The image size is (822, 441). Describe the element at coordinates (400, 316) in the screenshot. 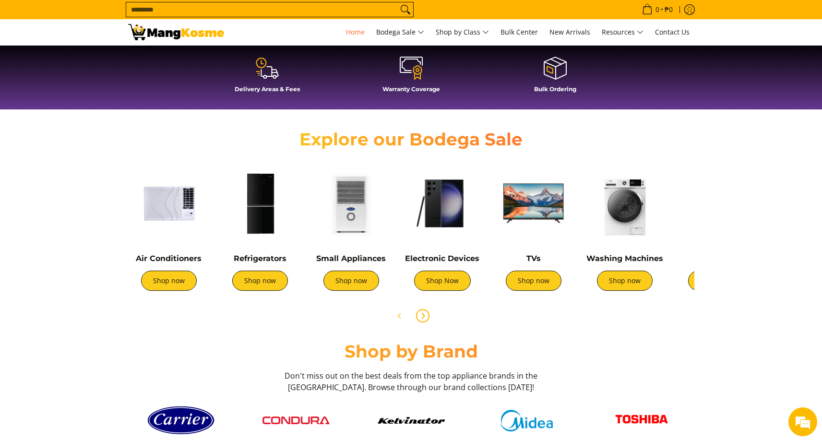

I see `button: Previous` at that location.